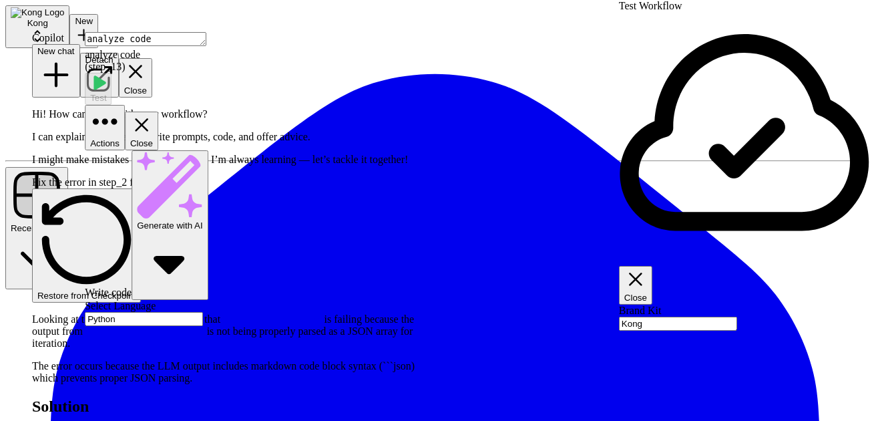  Describe the element at coordinates (83, 21) in the screenshot. I see `span: New` at that location.